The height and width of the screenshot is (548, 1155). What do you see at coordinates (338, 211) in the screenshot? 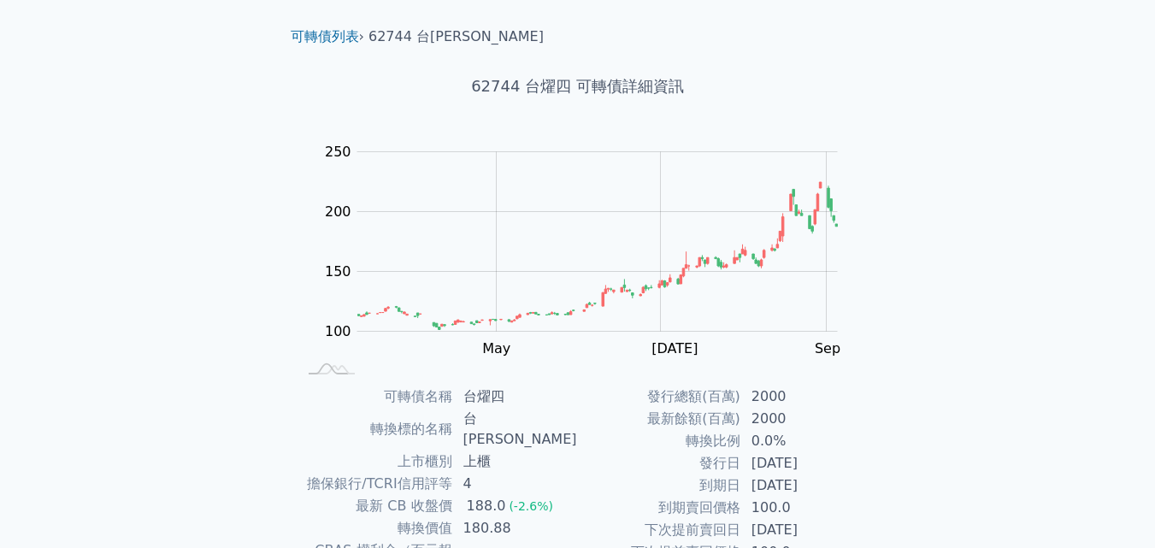
I see `tspan: 200` at bounding box center [338, 211].